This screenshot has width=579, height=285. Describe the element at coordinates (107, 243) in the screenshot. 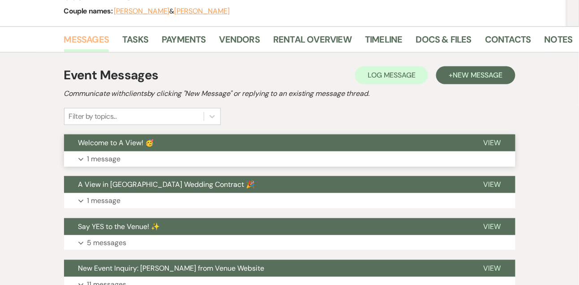

I see `p: 5 messages` at that location.